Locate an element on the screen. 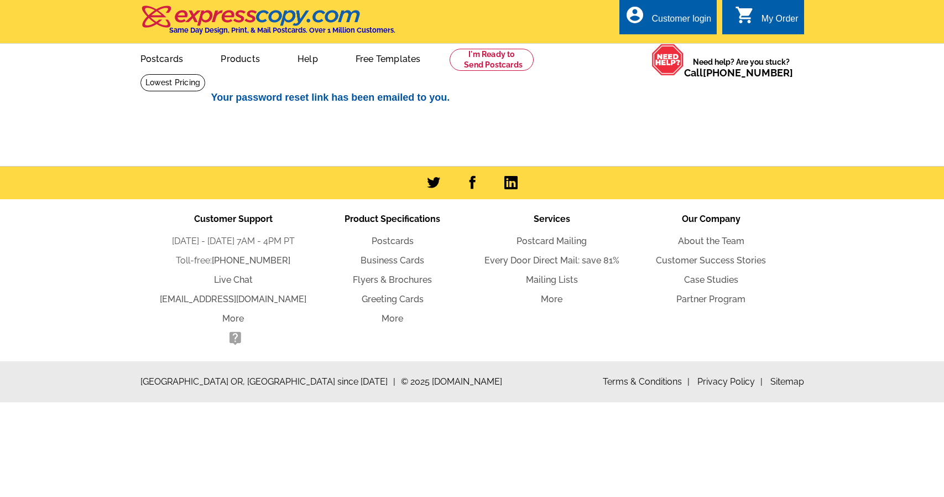  span: Customer Support is located at coordinates (233, 219).